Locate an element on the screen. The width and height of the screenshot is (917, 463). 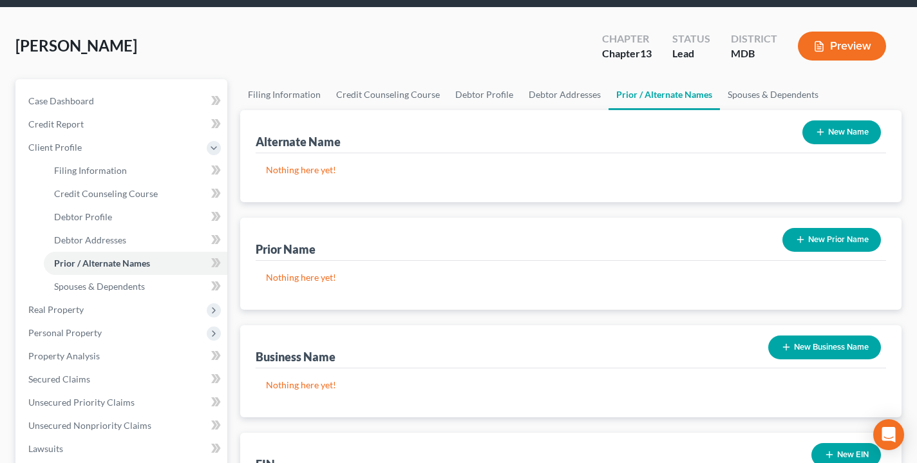
span: Debtor Addresses is located at coordinates (90, 240).